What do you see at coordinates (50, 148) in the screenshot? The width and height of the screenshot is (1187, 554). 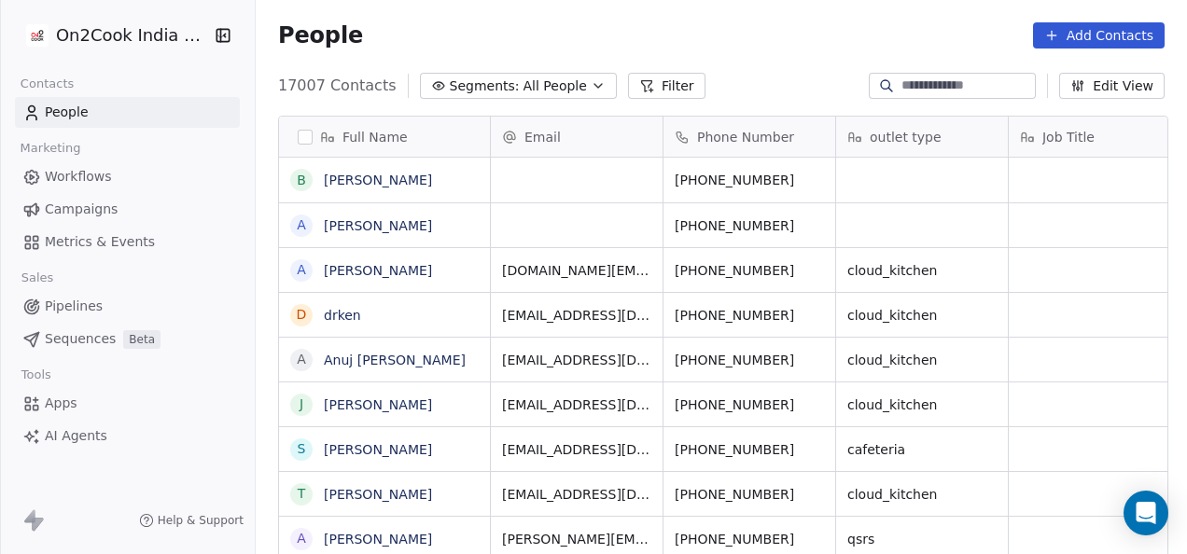 I see `span: Marketing` at bounding box center [50, 148].